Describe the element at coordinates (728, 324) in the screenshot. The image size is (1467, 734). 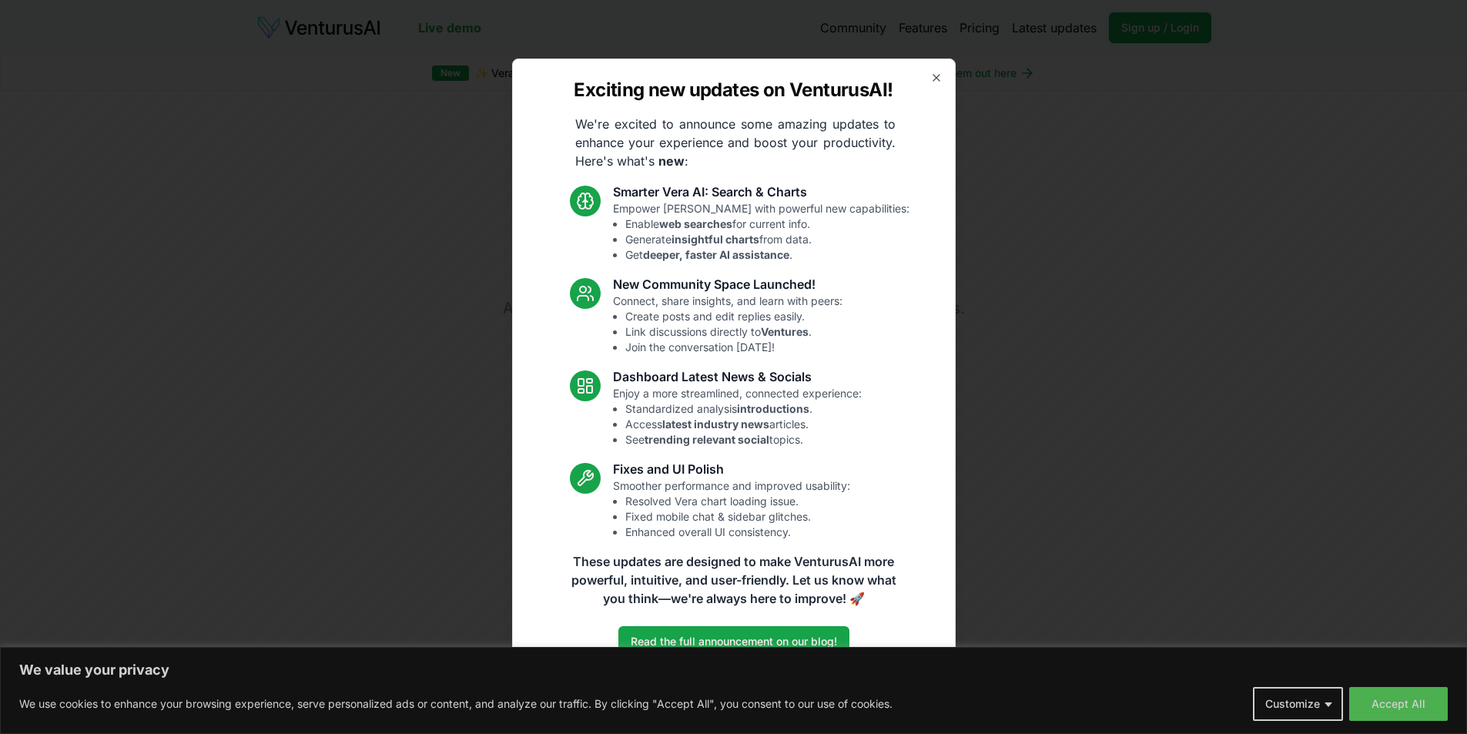
I see `p: Connect, share insights, and learn with peers:` at that location.